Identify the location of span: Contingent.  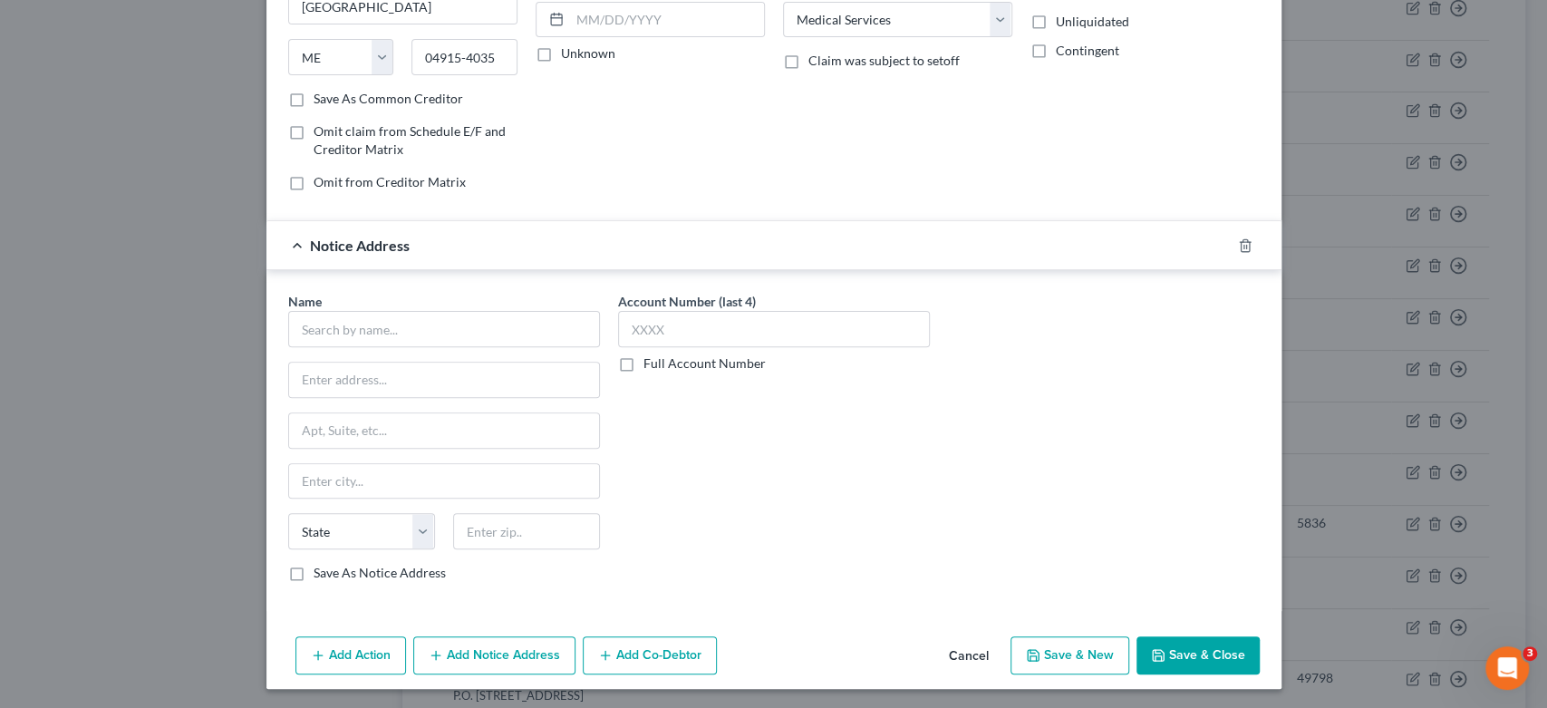
(1088, 50).